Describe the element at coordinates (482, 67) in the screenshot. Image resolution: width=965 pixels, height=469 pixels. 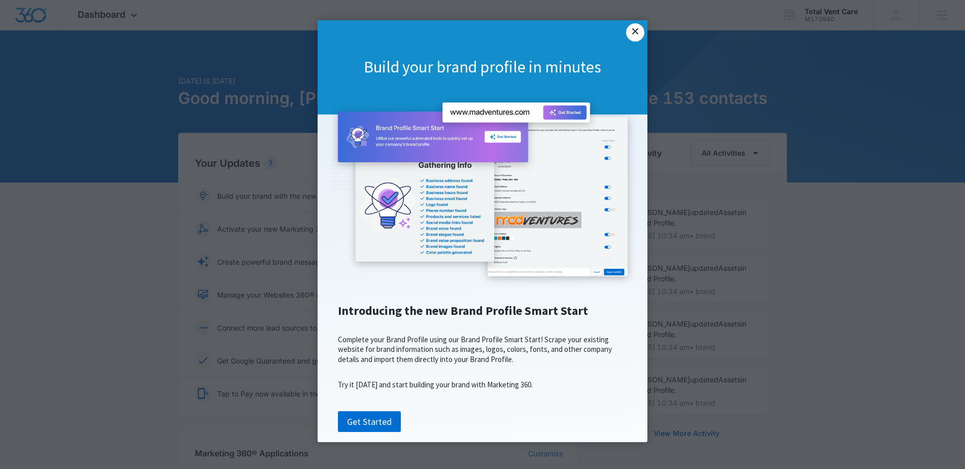
I see `h1: Build your brand profile in minutes` at that location.